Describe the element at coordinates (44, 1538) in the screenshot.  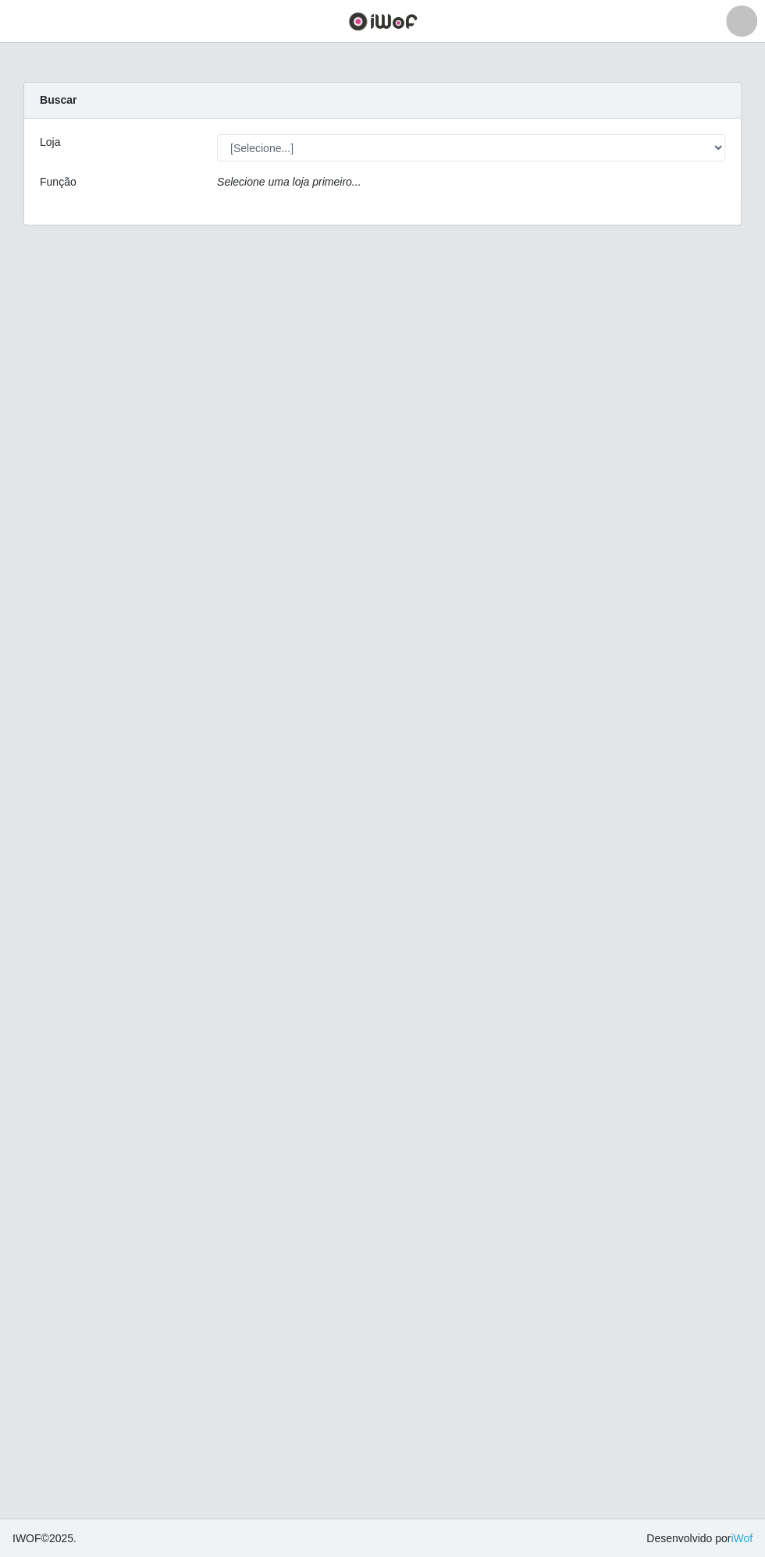
I see `span: © 2025 .` at that location.